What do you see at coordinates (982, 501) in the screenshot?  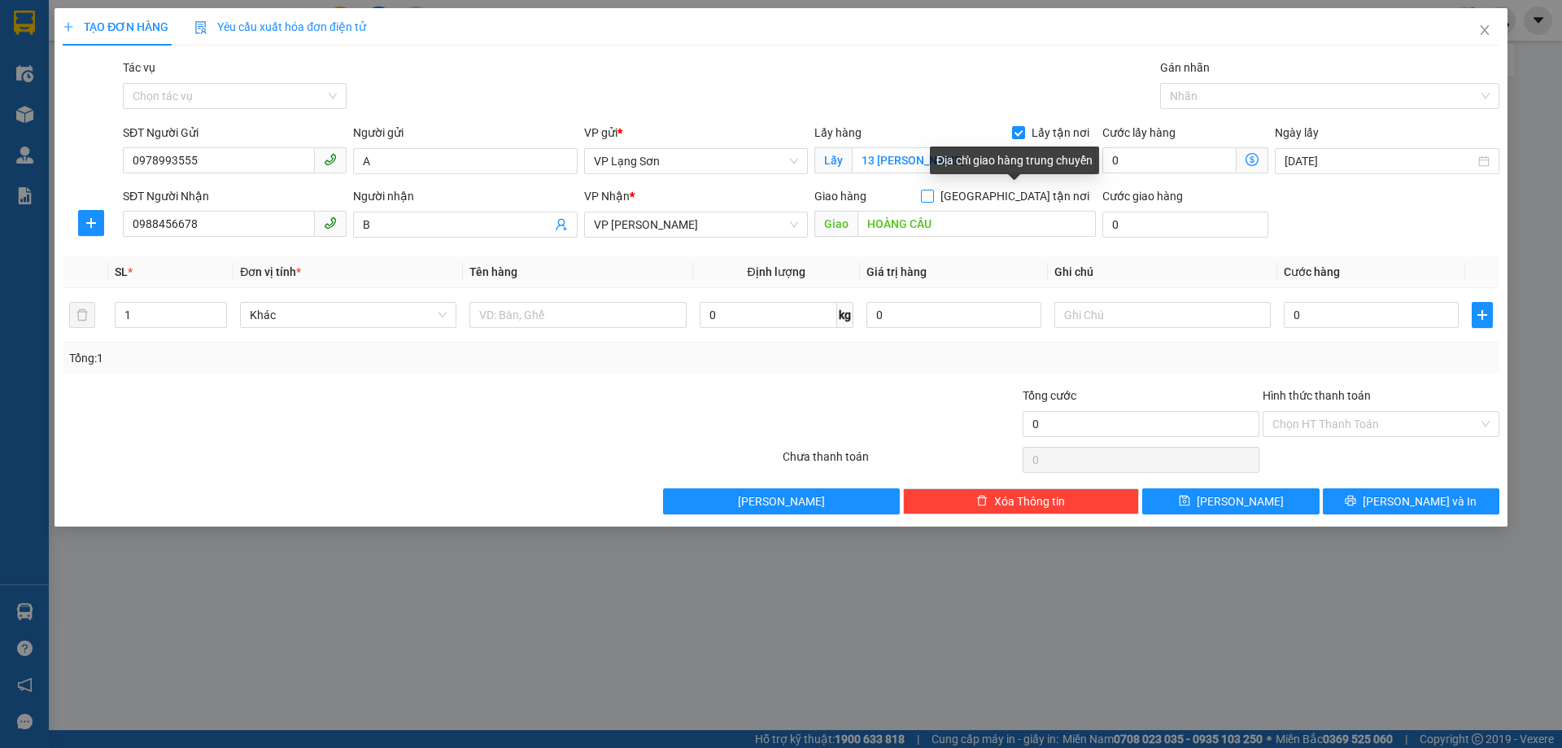 I see `span: delete` at bounding box center [982, 501].